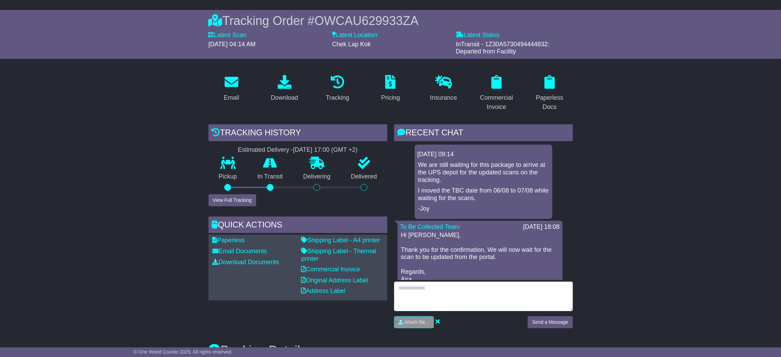  I want to click on span: InTransit - 1Z30A5730494444832: Departed from Facility, so click(502, 48).